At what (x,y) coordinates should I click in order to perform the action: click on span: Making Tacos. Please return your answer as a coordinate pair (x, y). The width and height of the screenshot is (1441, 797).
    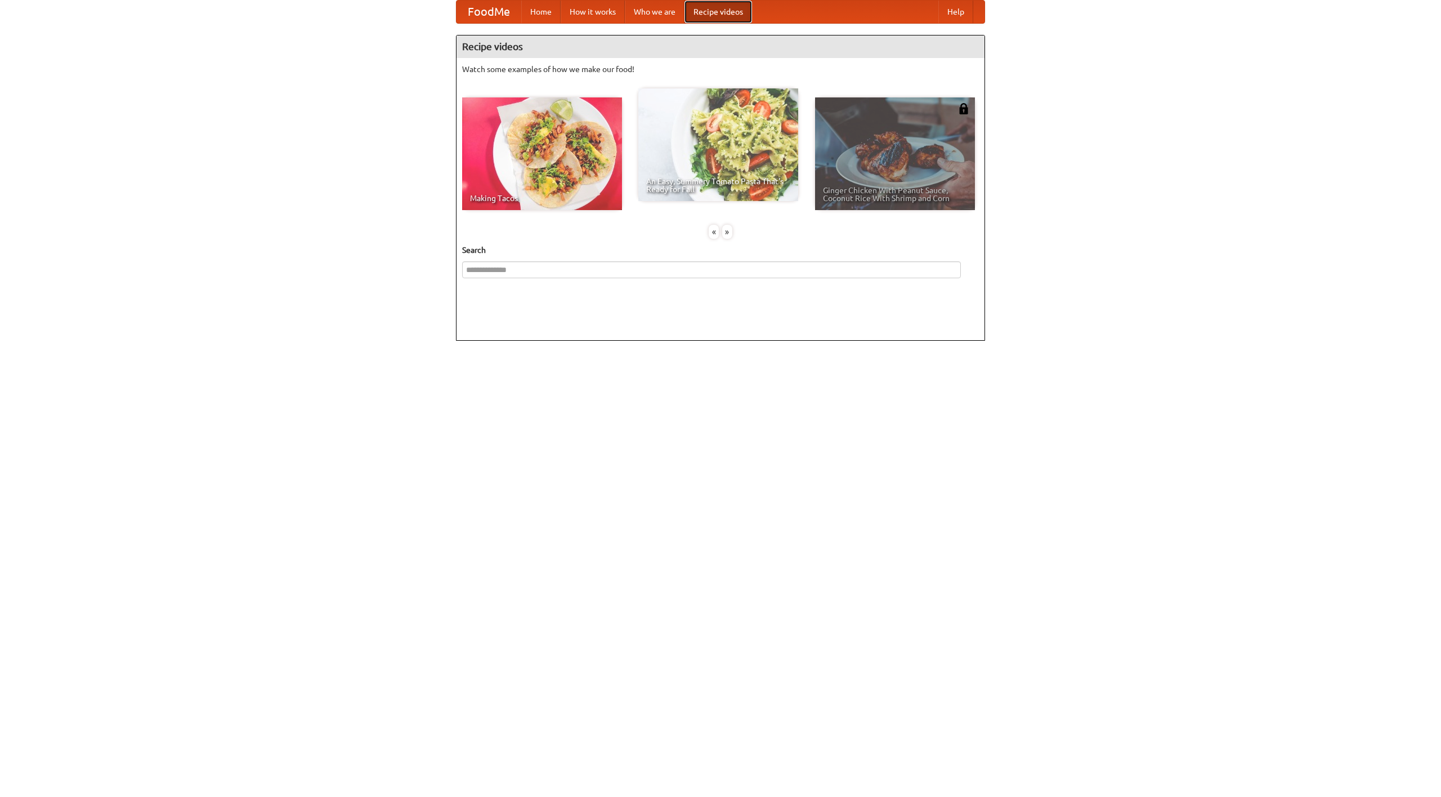
    Looking at the image, I should click on (542, 198).